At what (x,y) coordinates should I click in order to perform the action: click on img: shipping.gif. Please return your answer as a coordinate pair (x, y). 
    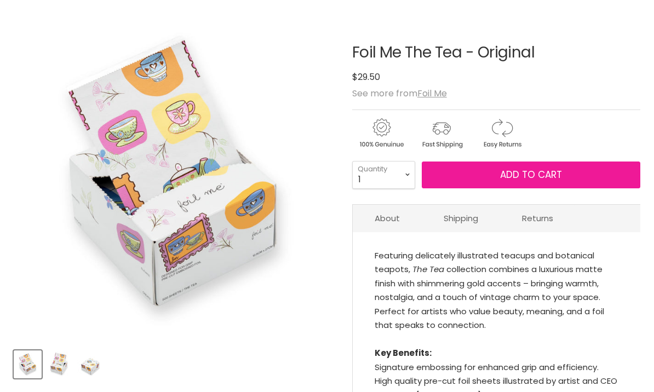
    Looking at the image, I should click on (442, 134).